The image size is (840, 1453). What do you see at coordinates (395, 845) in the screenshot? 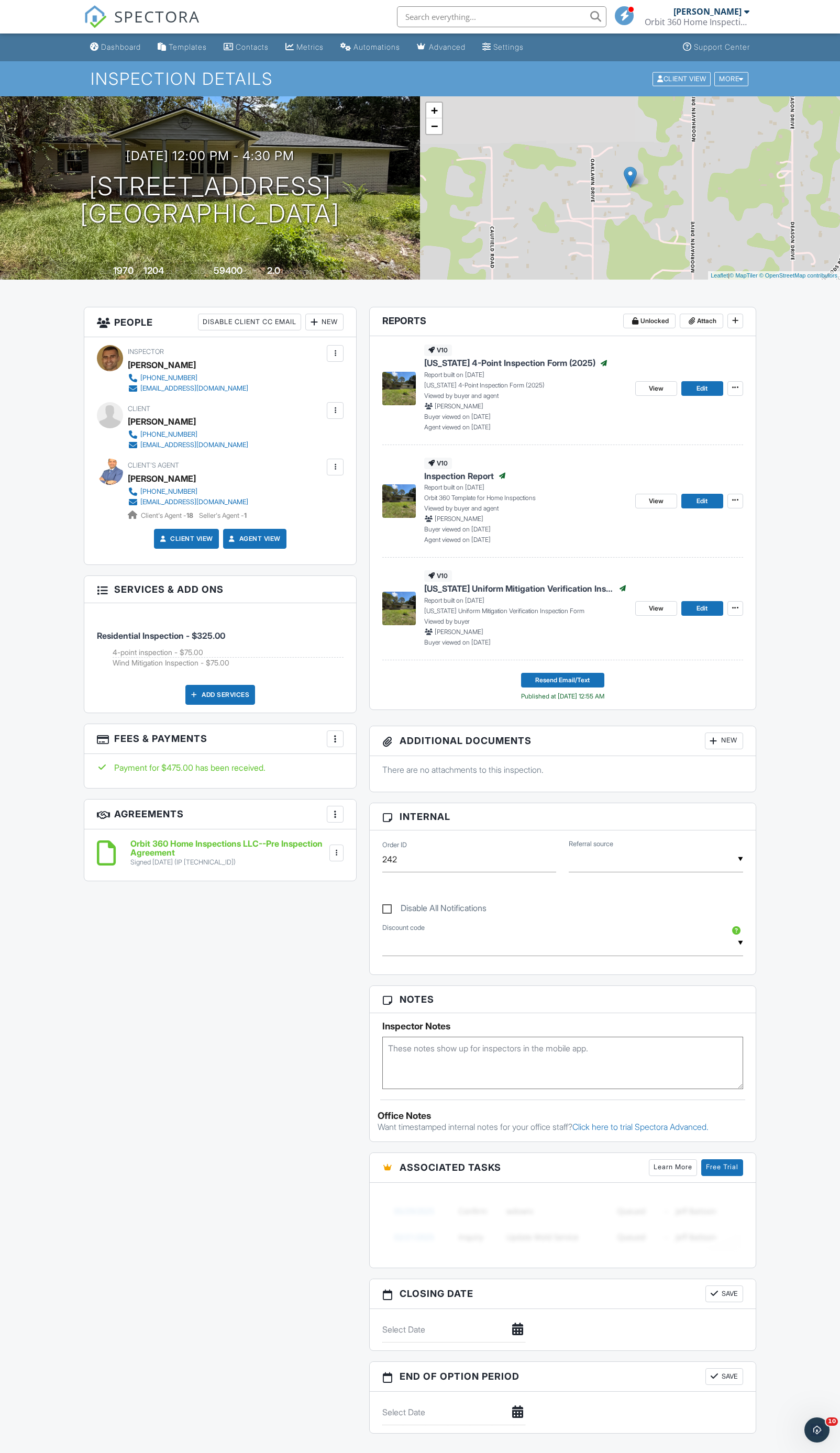
I see `label: Order ID` at bounding box center [395, 845].